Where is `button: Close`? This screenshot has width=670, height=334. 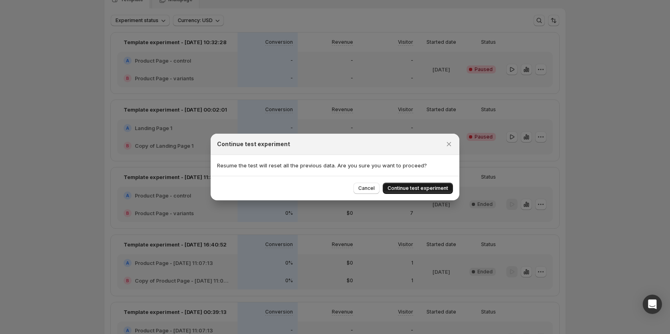 button: Close is located at coordinates (449, 144).